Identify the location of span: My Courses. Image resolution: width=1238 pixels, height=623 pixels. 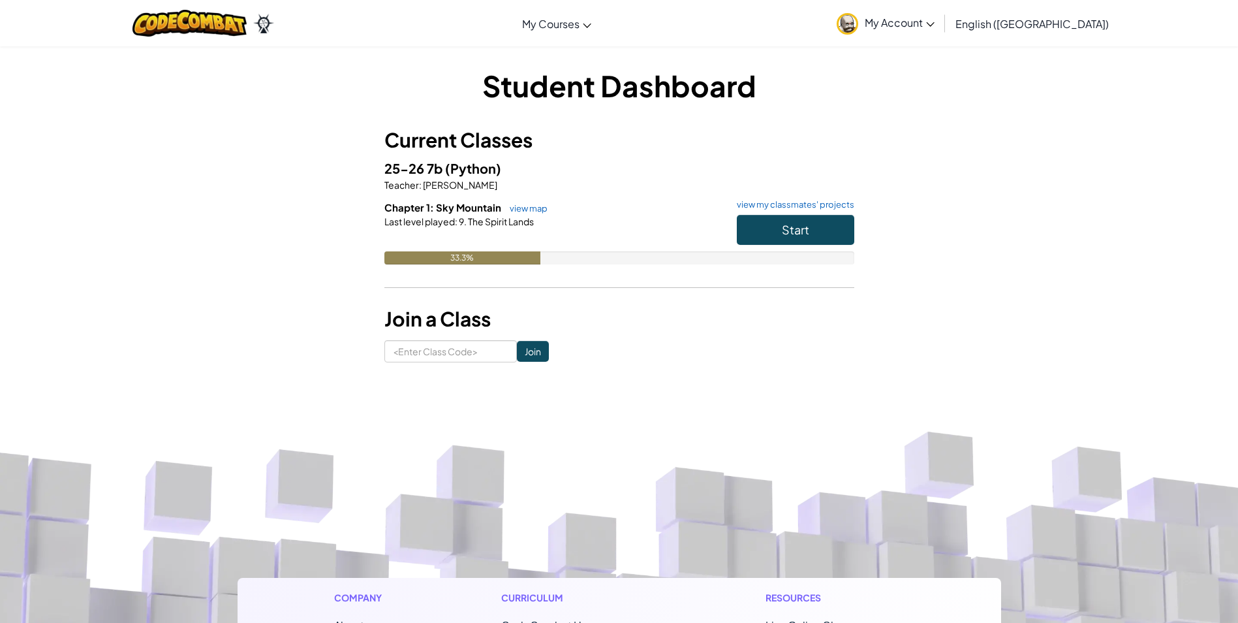
(551, 23).